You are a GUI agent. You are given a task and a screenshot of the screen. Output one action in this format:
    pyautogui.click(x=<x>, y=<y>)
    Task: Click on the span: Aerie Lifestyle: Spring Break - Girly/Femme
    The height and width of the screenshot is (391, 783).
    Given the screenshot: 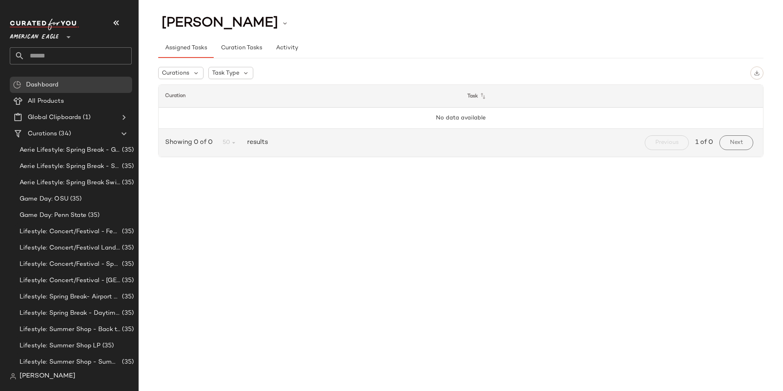 What is the action you would take?
    pyautogui.click(x=70, y=150)
    